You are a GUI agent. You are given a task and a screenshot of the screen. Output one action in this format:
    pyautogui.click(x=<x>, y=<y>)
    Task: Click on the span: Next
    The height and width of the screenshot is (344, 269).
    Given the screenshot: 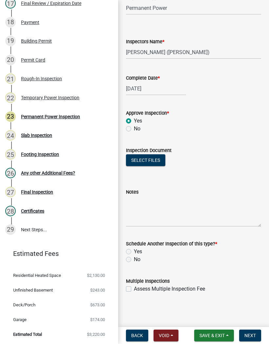 What is the action you would take?
    pyautogui.click(x=250, y=336)
    